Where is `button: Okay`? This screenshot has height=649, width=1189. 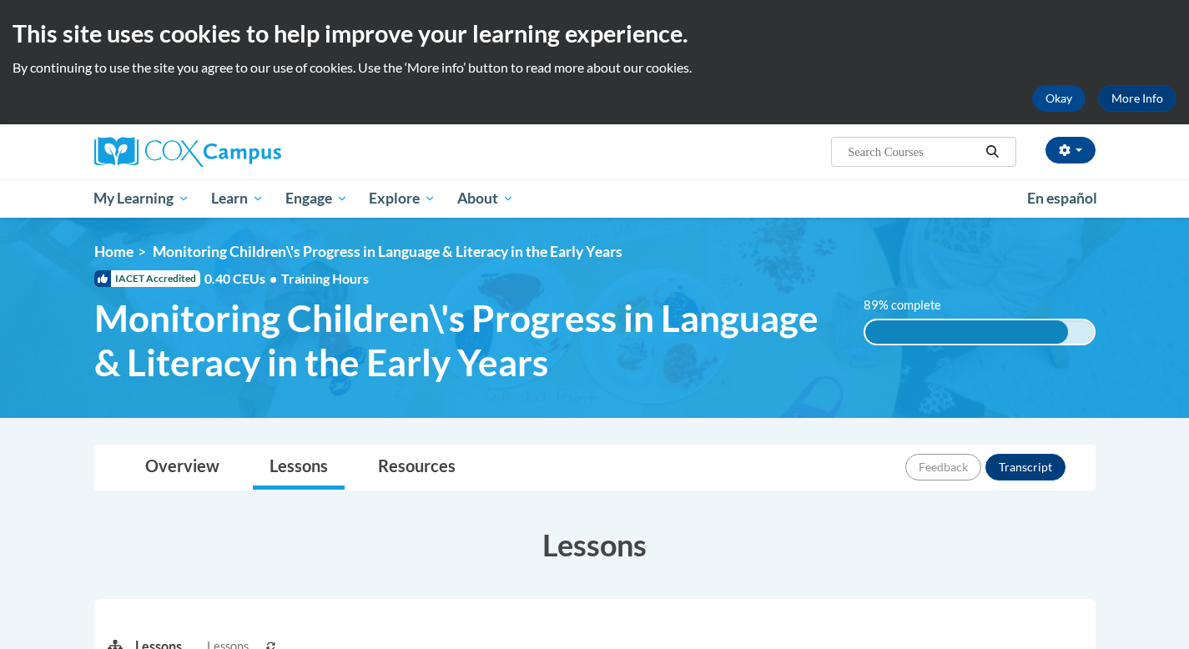
button: Okay is located at coordinates (1059, 98).